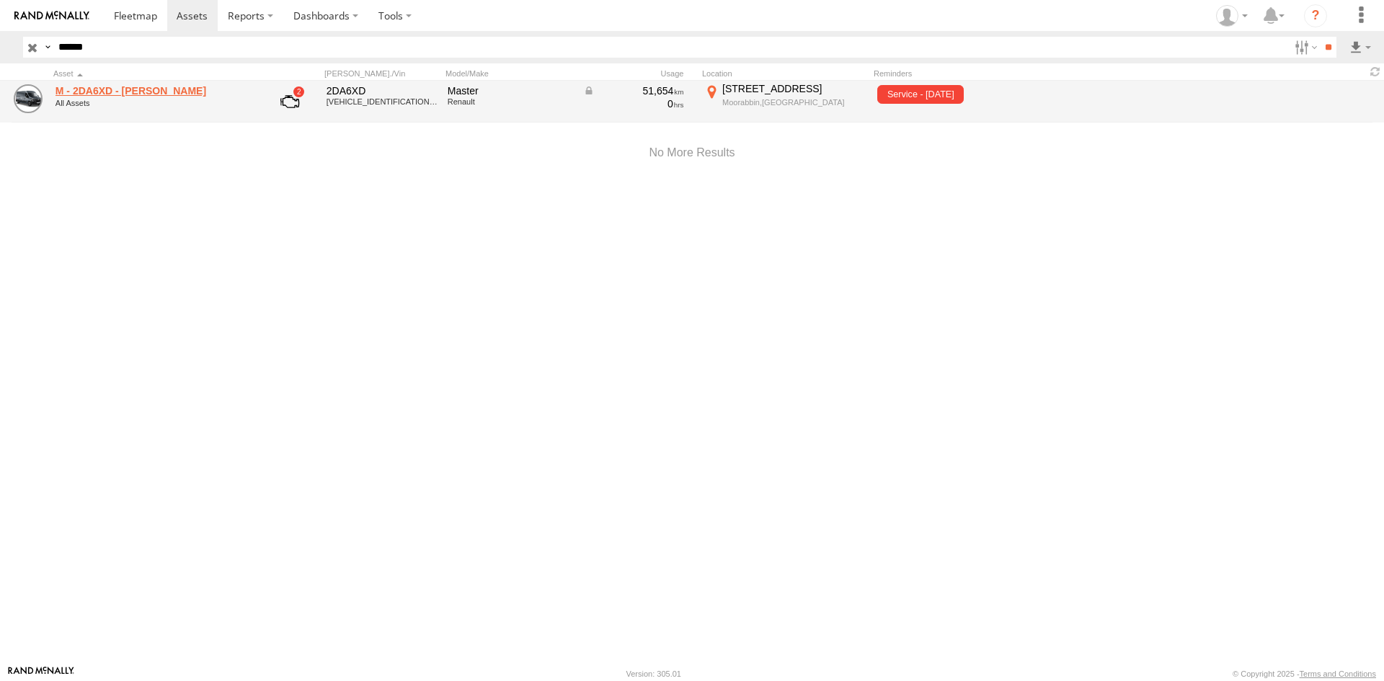  What do you see at coordinates (639, 74) in the screenshot?
I see `div: Usage` at bounding box center [639, 74].